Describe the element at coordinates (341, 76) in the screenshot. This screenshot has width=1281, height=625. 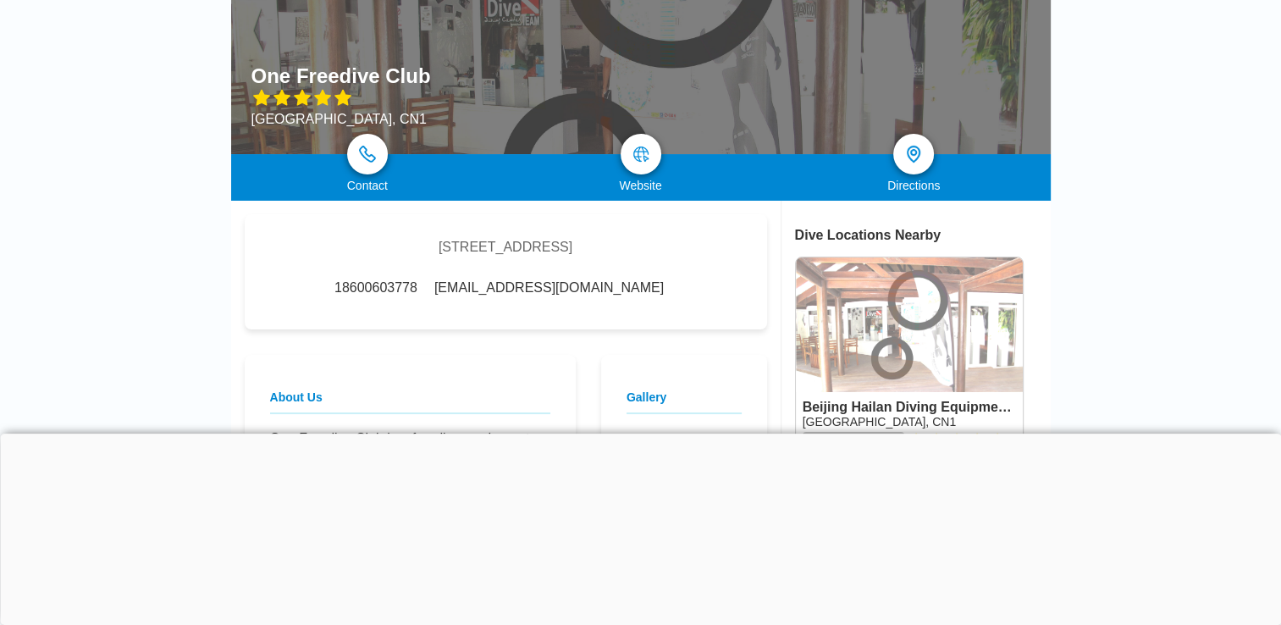
I see `h1: One Freedive Club` at that location.